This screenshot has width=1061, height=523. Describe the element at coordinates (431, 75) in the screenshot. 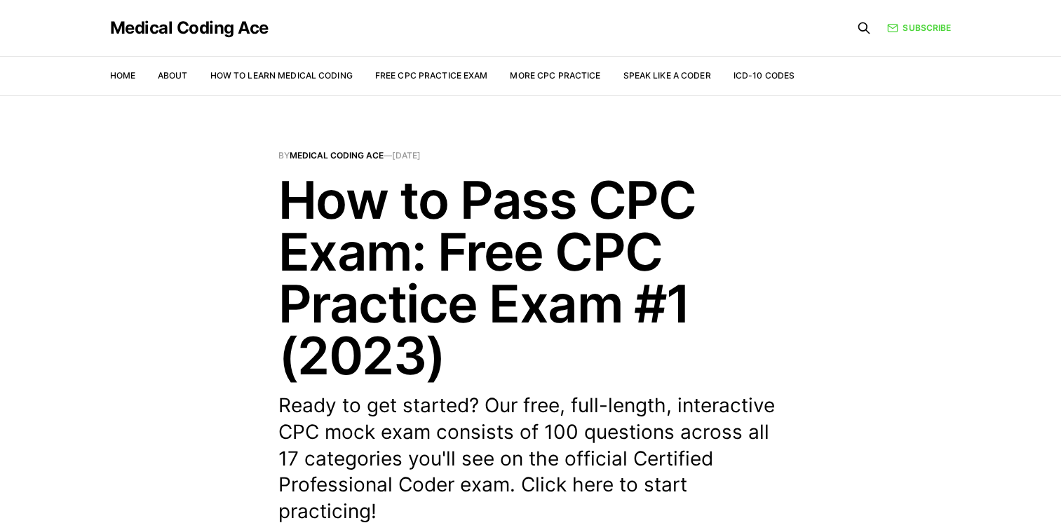

I see `a: Free CPC Practice Exam` at that location.